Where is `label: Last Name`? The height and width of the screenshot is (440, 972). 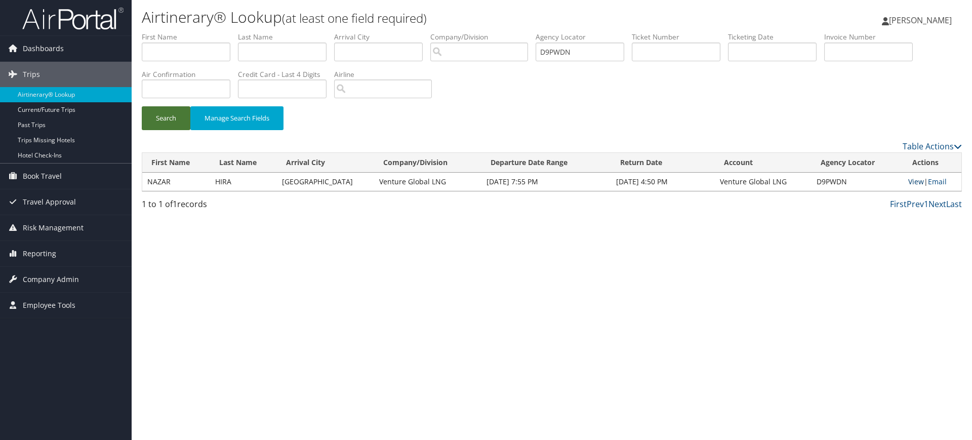
label: Last Name is located at coordinates (286, 37).